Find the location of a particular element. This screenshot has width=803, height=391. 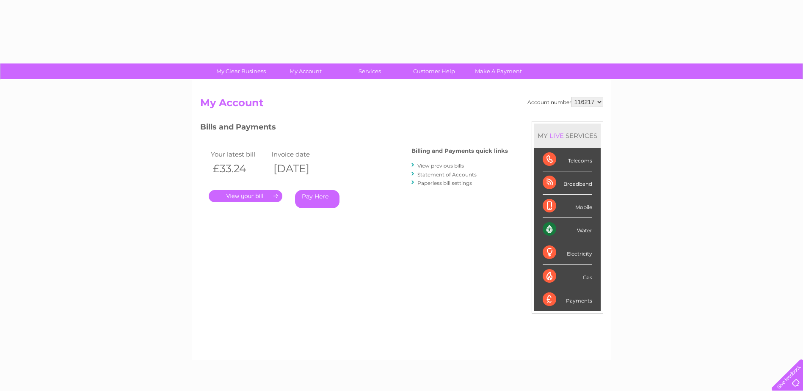

a: Paperless bill settings is located at coordinates (444, 183).